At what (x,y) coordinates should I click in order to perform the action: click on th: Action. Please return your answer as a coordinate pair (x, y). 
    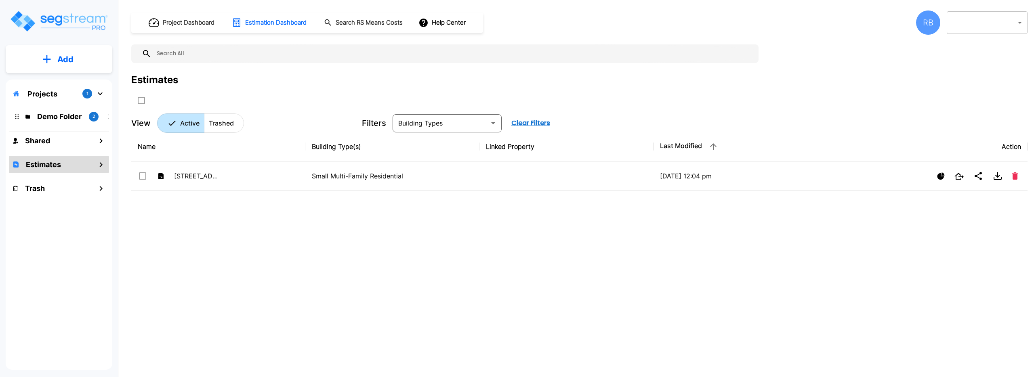
    Looking at the image, I should click on (927, 147).